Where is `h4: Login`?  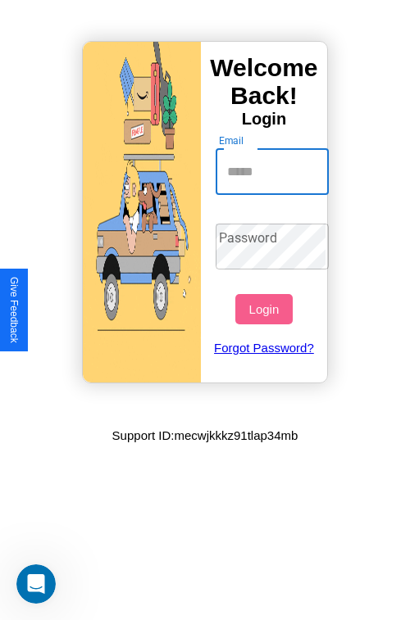 h4: Login is located at coordinates (264, 119).